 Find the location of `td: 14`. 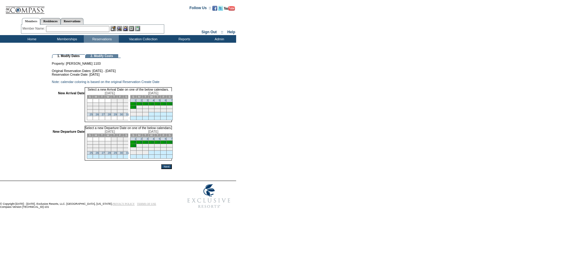

td: 14 is located at coordinates (108, 146).